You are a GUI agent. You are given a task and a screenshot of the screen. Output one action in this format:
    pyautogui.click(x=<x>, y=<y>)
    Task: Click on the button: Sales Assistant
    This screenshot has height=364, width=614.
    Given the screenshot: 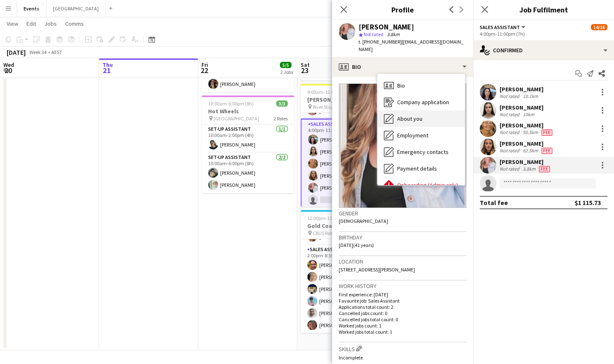 What is the action you would take?
    pyautogui.click(x=503, y=27)
    